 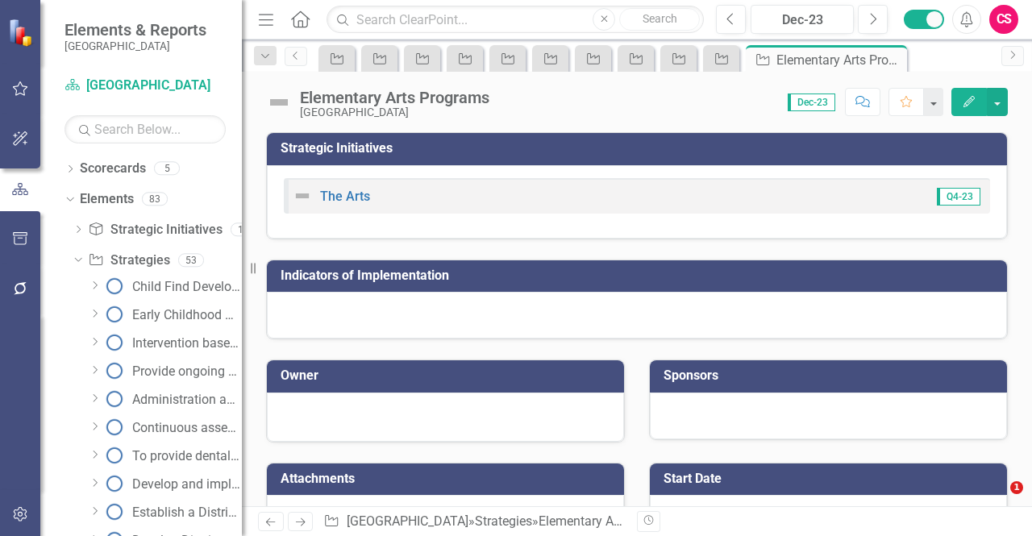 I want to click on span: 1, so click(x=1017, y=488).